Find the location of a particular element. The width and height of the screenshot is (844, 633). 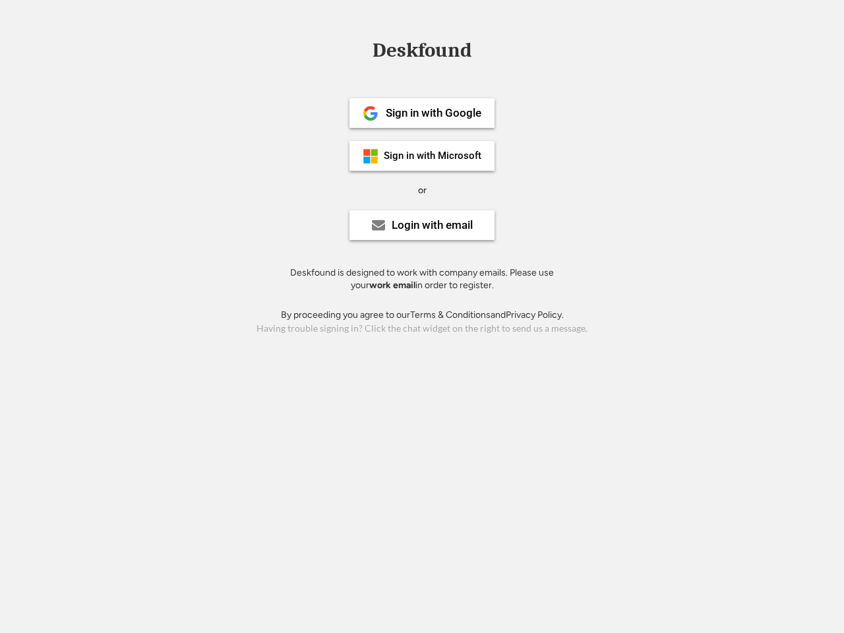

div: Sign in with Microsoft is located at coordinates (432, 156).